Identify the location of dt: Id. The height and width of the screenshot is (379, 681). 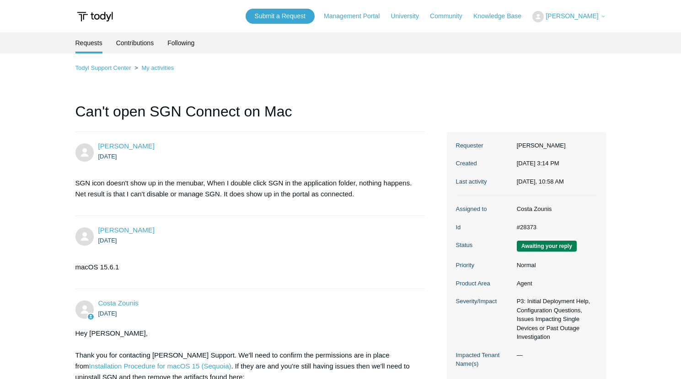
(484, 228).